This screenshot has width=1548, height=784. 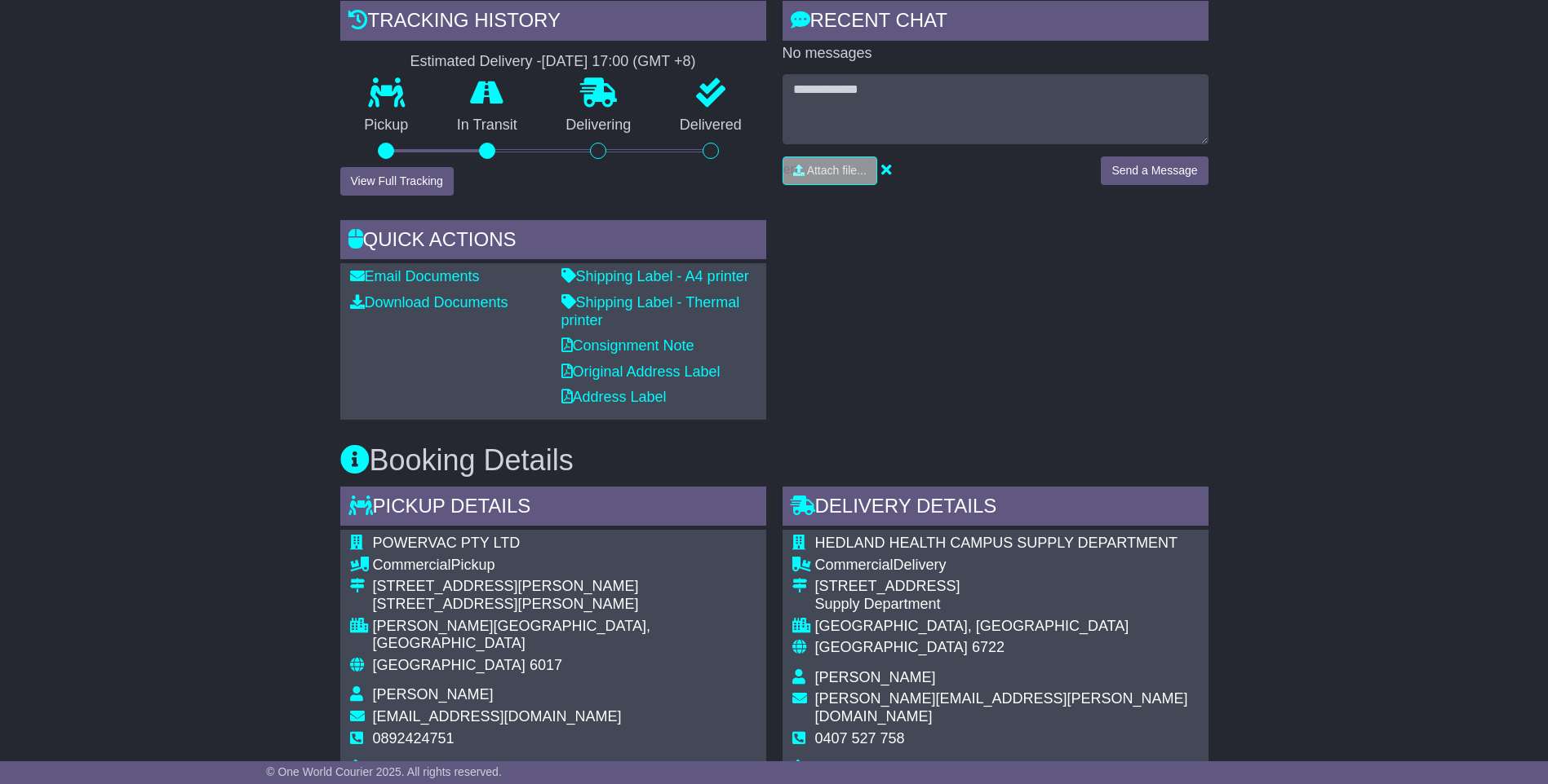 What do you see at coordinates (1006, 605) in the screenshot?
I see `div: Supply Department` at bounding box center [1006, 605].